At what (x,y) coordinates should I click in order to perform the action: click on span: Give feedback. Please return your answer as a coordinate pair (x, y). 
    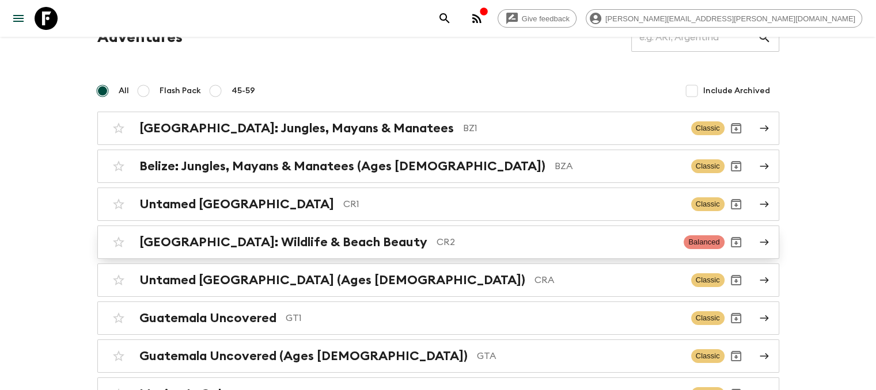
    Looking at the image, I should click on (545, 18).